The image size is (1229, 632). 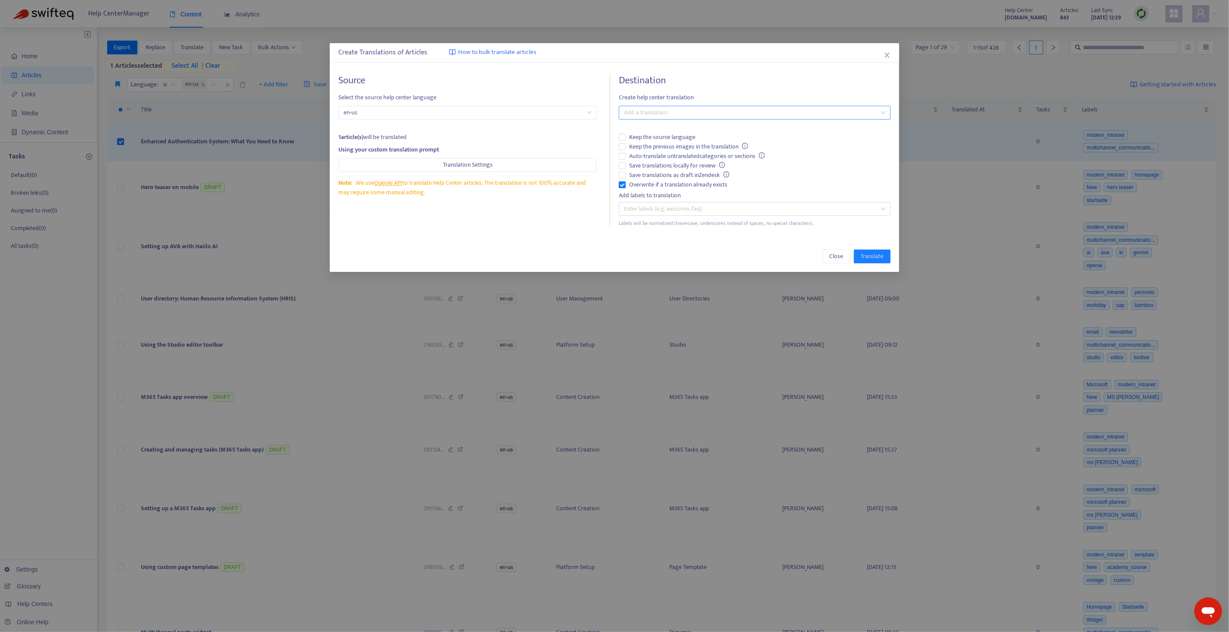 What do you see at coordinates (345, 183) in the screenshot?
I see `span: Note:` at bounding box center [345, 183].